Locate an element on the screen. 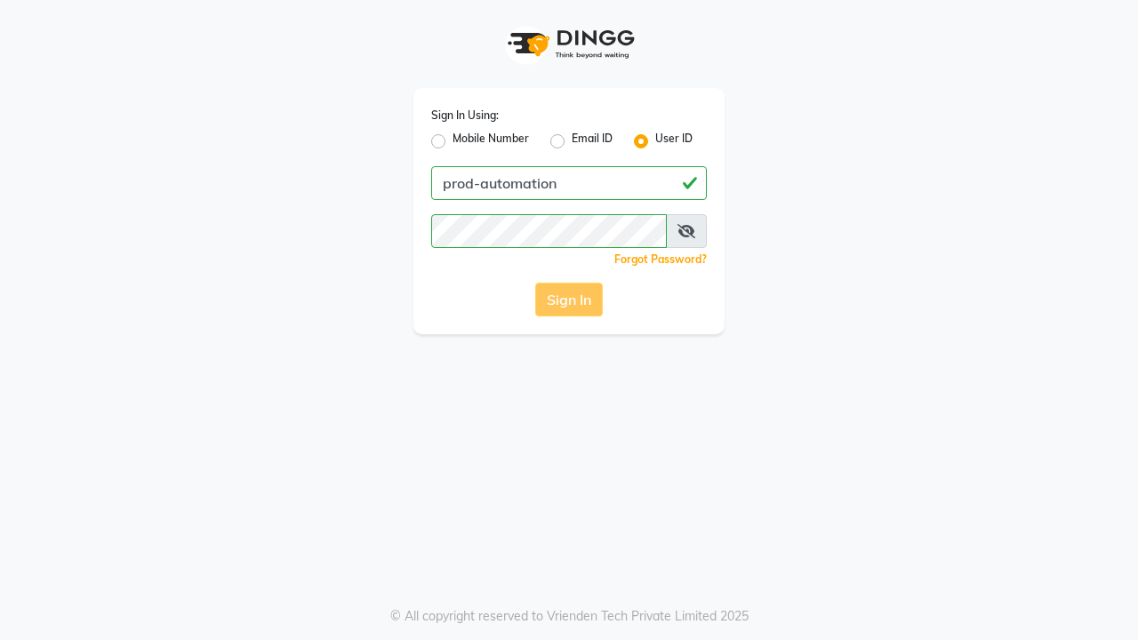 This screenshot has width=1138, height=640. label: User ID is located at coordinates (674, 141).